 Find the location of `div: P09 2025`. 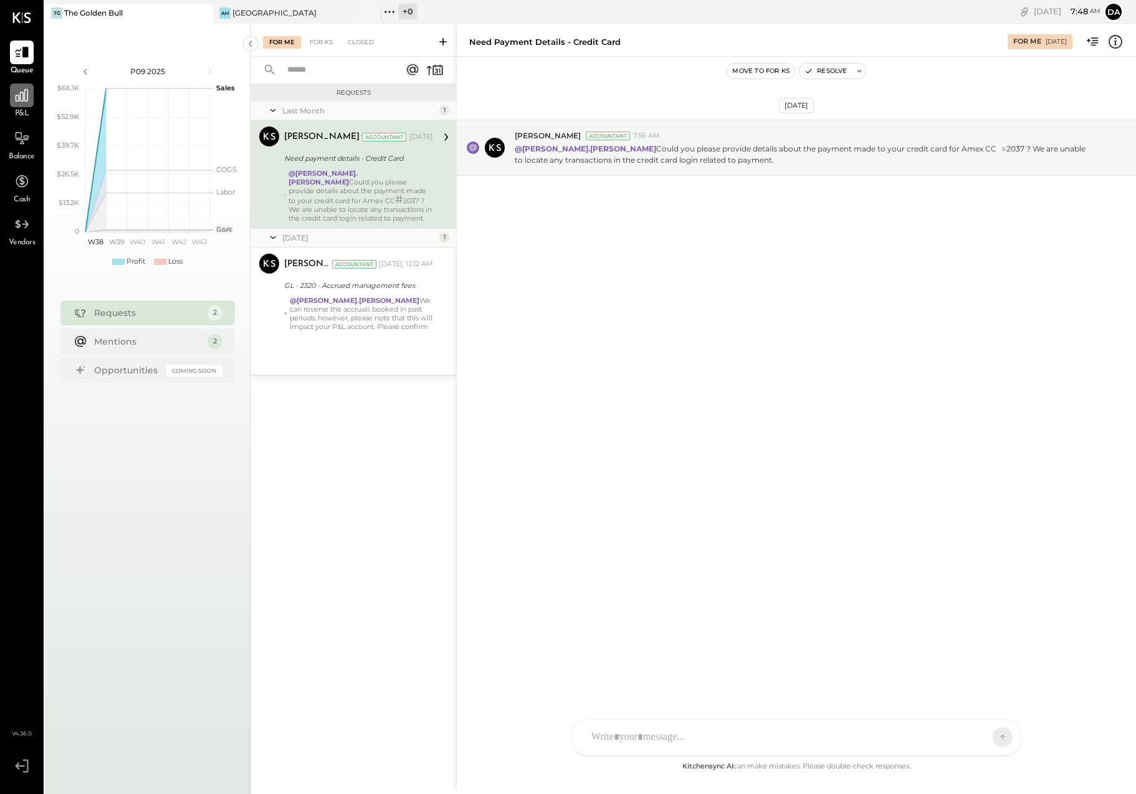

div: P09 2025 is located at coordinates (148, 71).